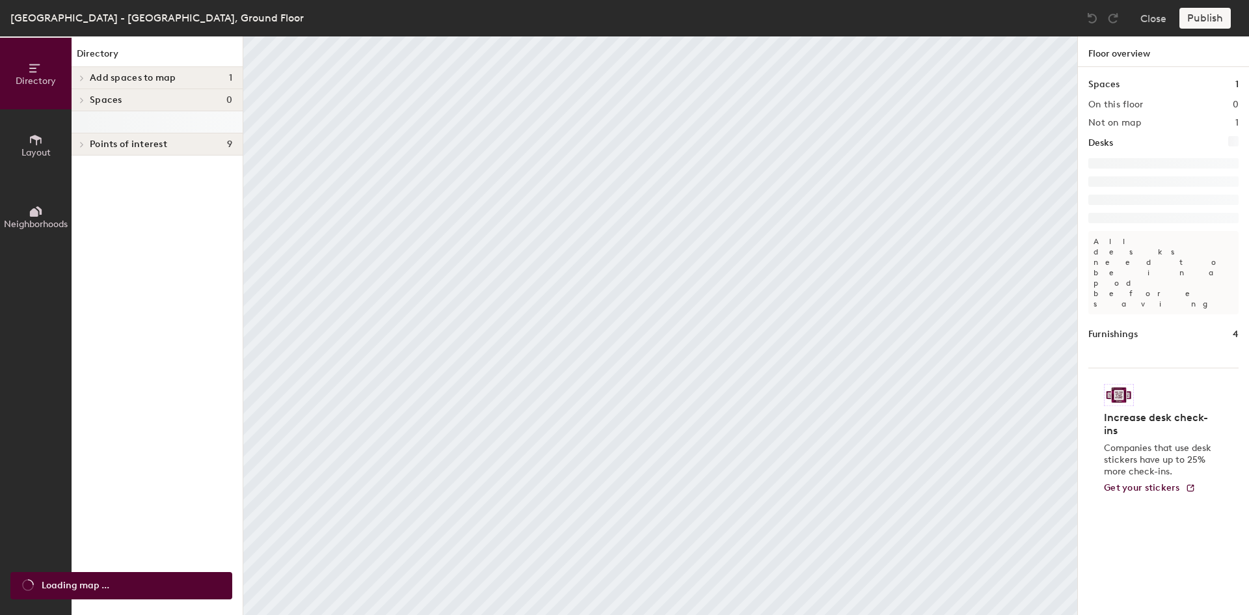 The height and width of the screenshot is (615, 1249). I want to click on h1: Desks, so click(1101, 143).